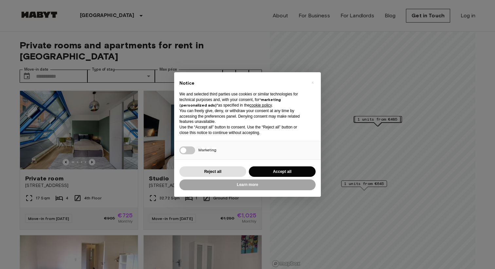 The height and width of the screenshot is (269, 495). Describe the element at coordinates (261, 105) in the screenshot. I see `a: cookie policy` at that location.